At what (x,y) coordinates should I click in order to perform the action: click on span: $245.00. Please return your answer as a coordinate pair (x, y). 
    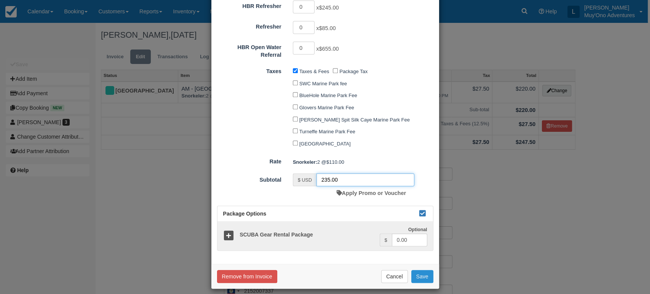
    Looking at the image, I should click on (329, 7).